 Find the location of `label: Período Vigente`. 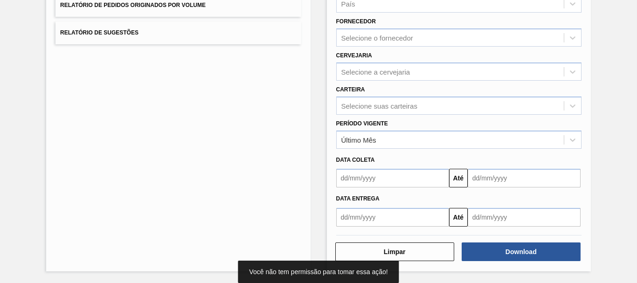

label: Período Vigente is located at coordinates (362, 124).